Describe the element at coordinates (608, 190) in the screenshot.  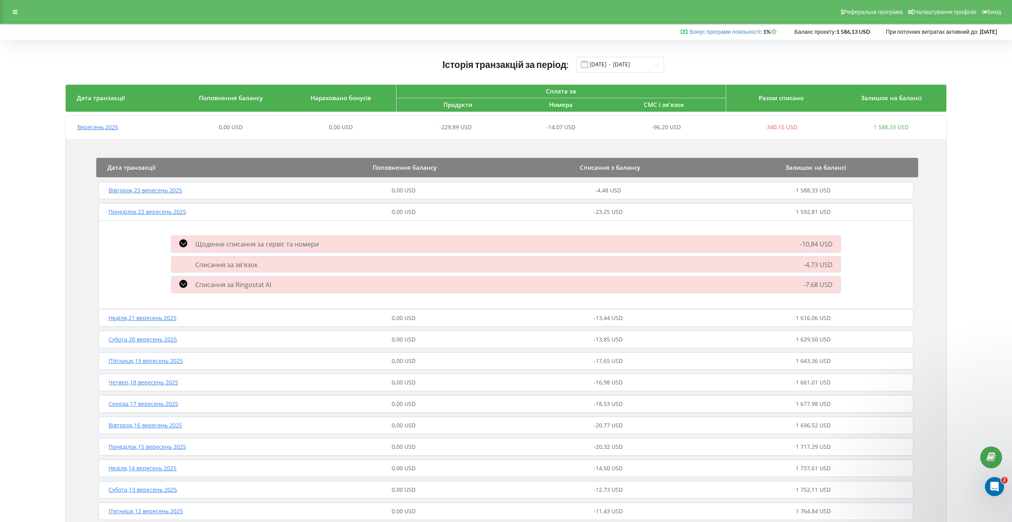
I see `span: -4,48 USD` at that location.